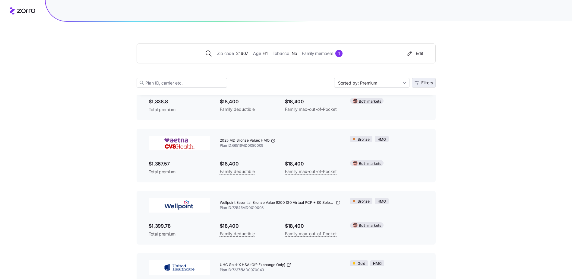 This screenshot has width=572, height=279. Describe the element at coordinates (225, 53) in the screenshot. I see `span: Zip code` at that location.